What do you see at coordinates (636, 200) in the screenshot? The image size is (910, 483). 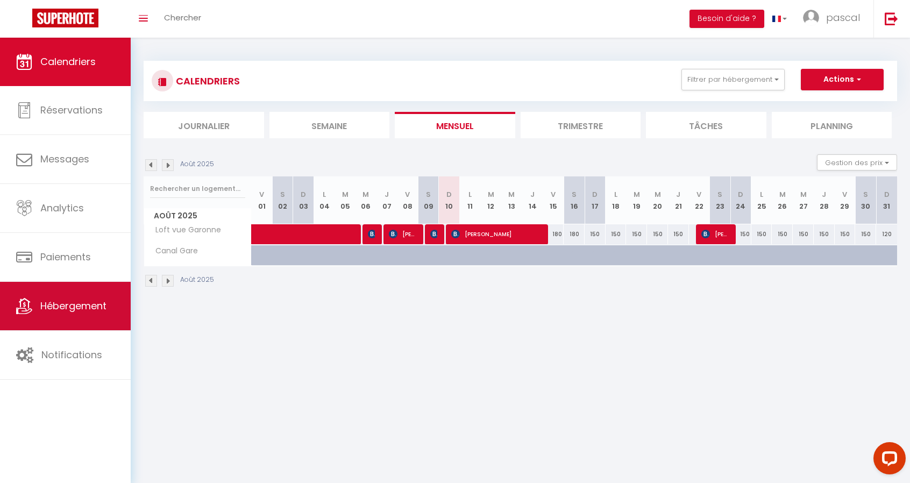 I see `th: 19` at bounding box center [636, 200].